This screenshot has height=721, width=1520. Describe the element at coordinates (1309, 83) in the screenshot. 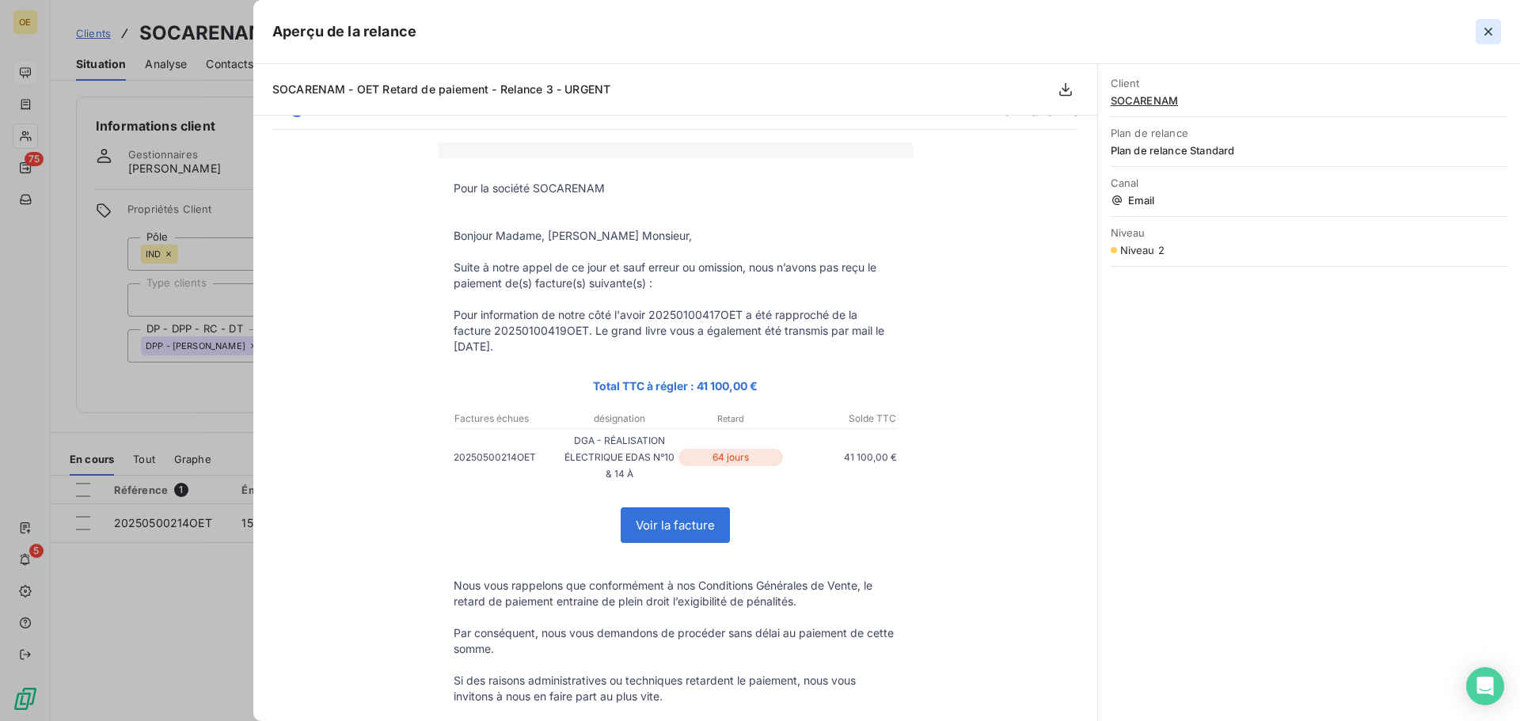

I see `span: Client` at that location.